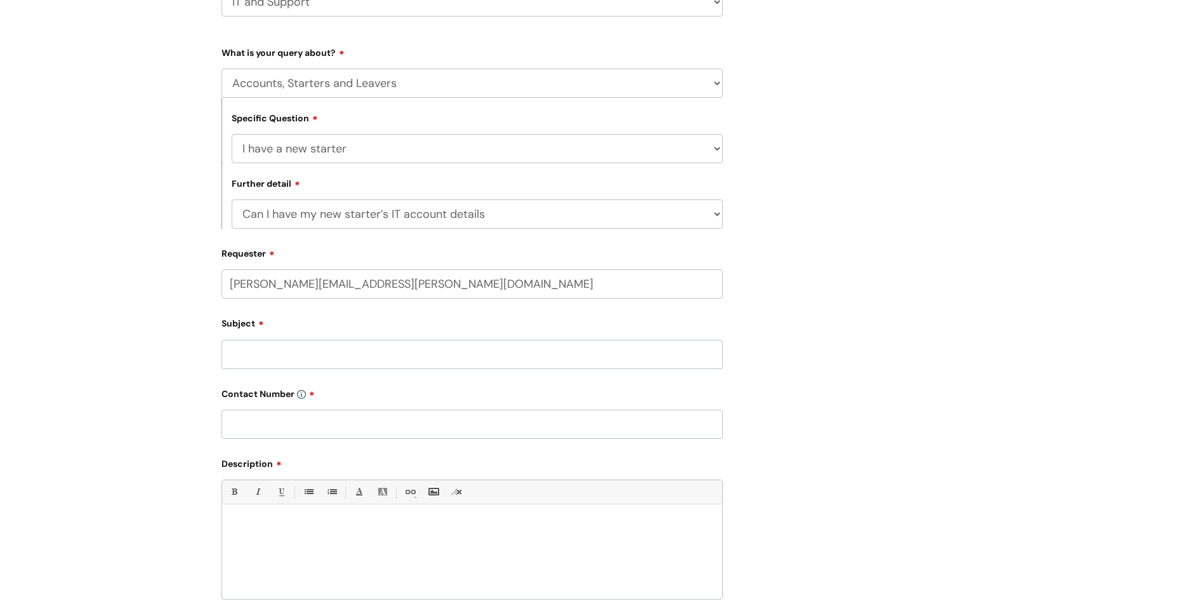 This screenshot has height=606, width=1204. What do you see at coordinates (275, 117) in the screenshot?
I see `label: Specific Question` at bounding box center [275, 117].